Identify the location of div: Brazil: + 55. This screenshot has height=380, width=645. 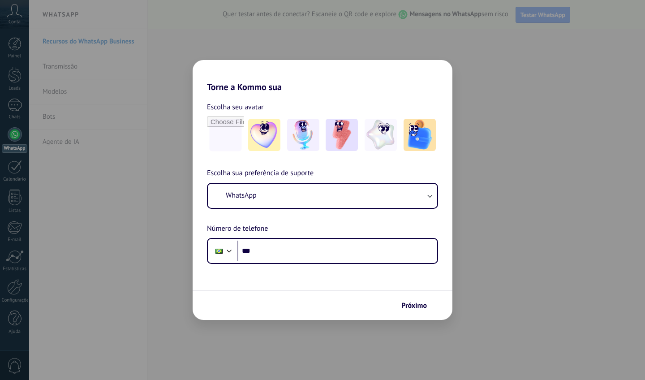
(219, 251).